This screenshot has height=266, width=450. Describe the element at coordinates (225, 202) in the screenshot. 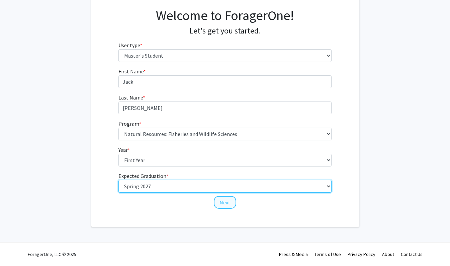

I see `button: Next` at that location.